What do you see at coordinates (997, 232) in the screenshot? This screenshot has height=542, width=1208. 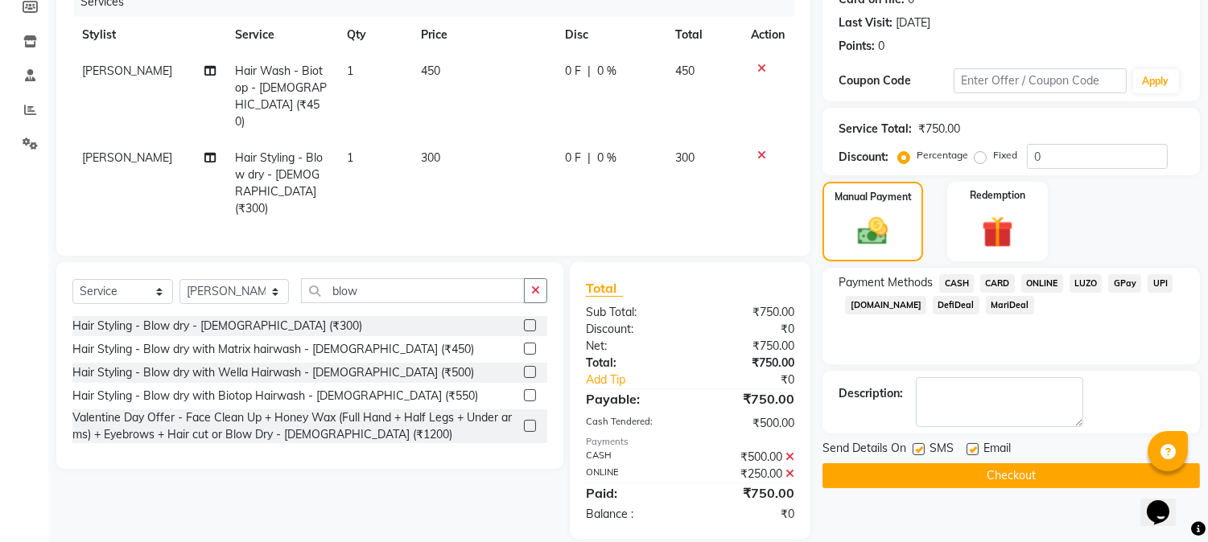 I see `img: _gift.svg` at bounding box center [997, 232].